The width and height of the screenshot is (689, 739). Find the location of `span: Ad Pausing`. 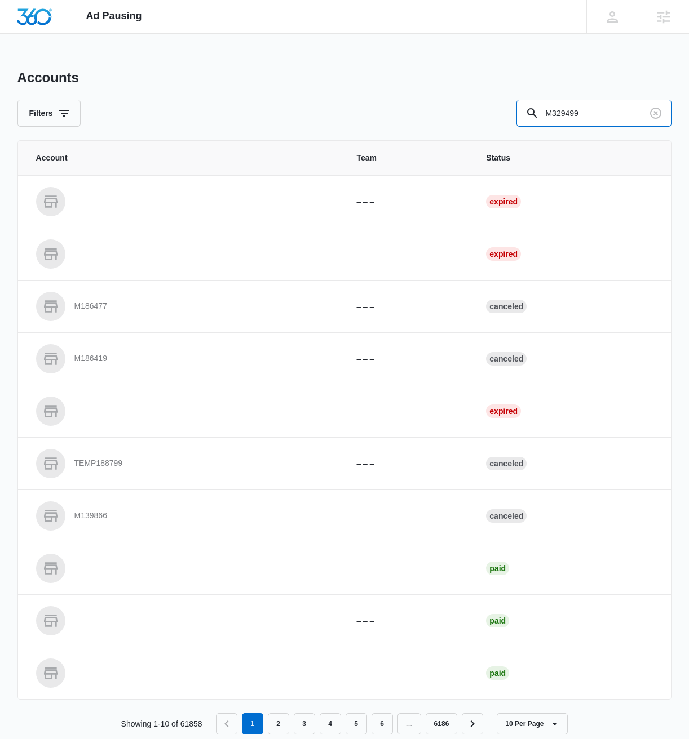

span: Ad Pausing is located at coordinates (114, 16).